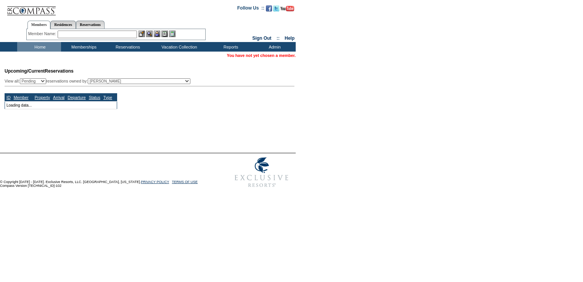 The image size is (583, 282). What do you see at coordinates (287, 10) in the screenshot?
I see `a: Subscribe to our YouTube Channel` at bounding box center [287, 10].